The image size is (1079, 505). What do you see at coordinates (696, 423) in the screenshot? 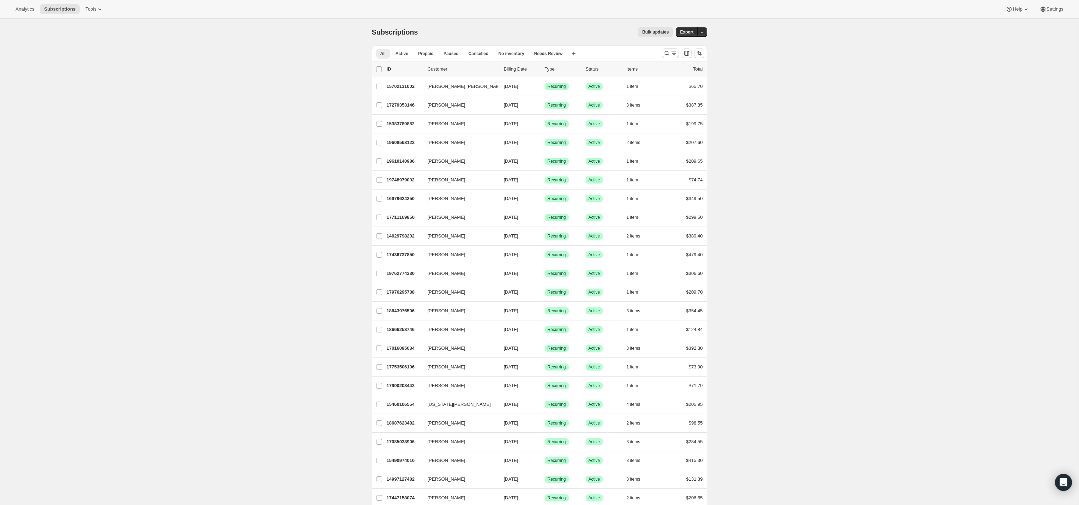
I see `span: $98.55` at bounding box center [696, 423].